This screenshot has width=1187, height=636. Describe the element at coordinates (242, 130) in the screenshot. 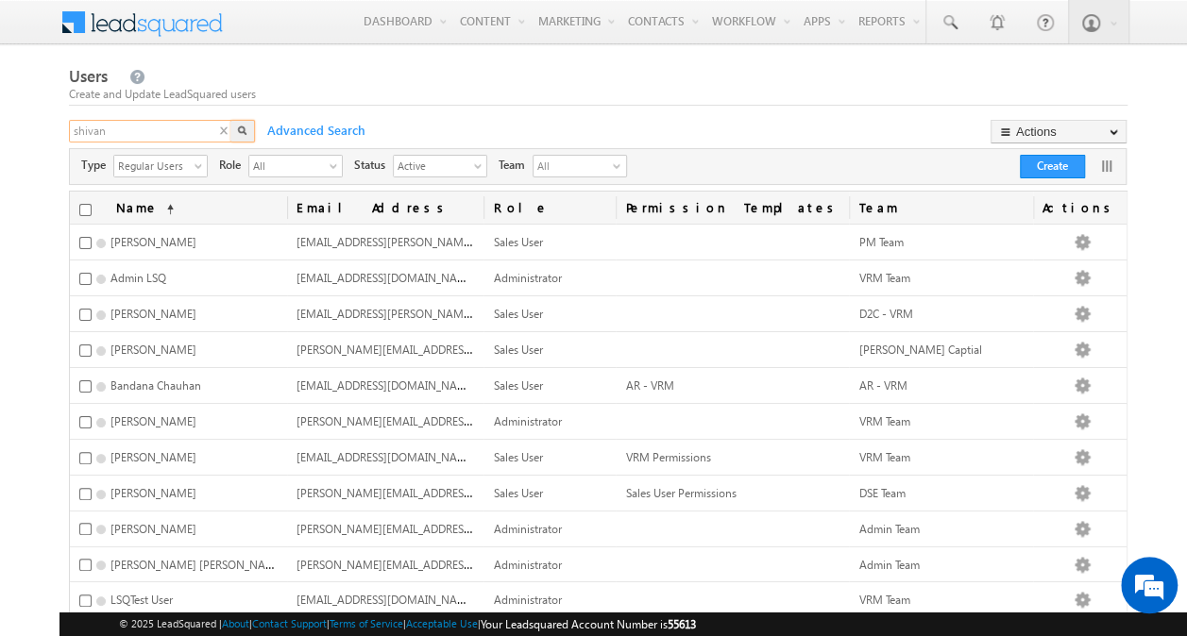

I see `img: Search` at that location.